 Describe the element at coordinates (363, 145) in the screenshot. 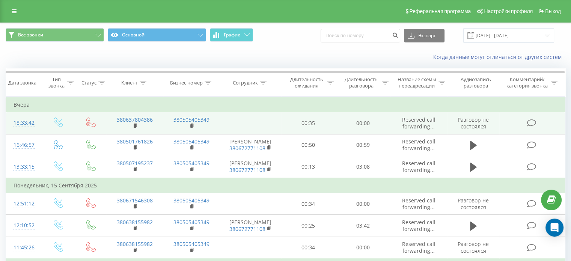

I see `td: 00:59` at that location.